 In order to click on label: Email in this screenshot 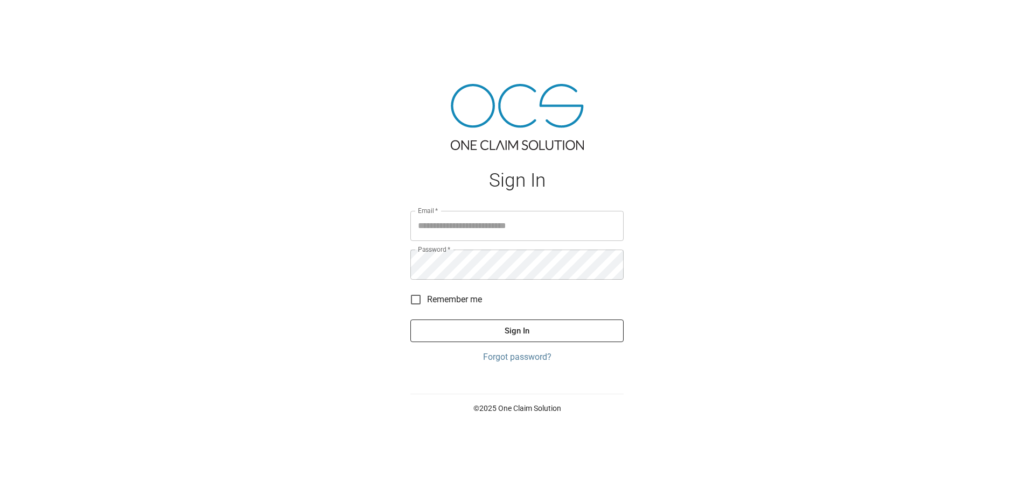, I will do `click(428, 210)`.